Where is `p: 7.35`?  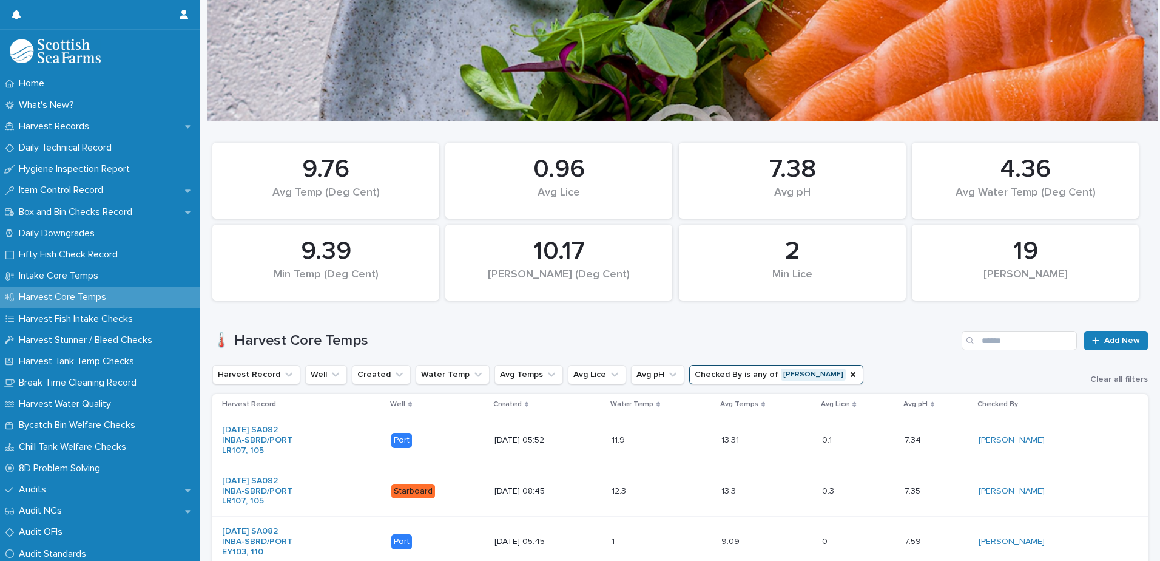
p: 7.35 is located at coordinates (914, 490).